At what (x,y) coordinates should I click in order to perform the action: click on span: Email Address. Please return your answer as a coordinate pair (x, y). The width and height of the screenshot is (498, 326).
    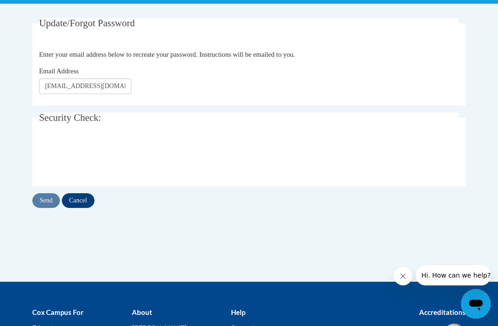
    Looking at the image, I should click on (59, 71).